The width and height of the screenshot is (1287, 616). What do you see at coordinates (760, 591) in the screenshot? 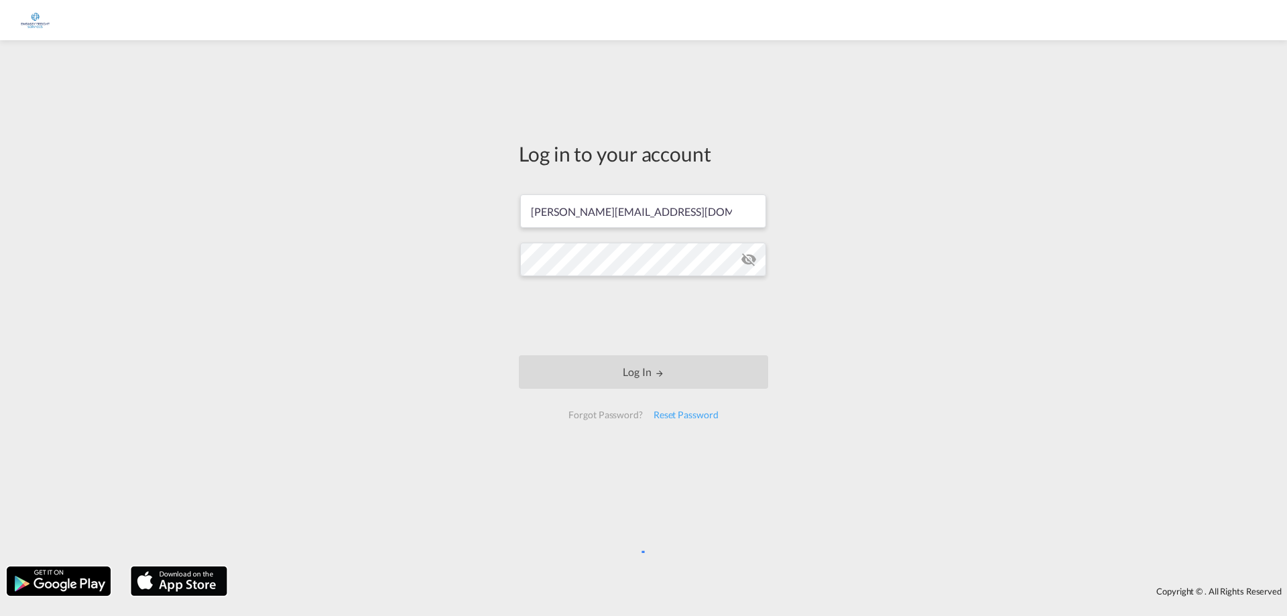
I see `div: Copyright © . All Rights Reserved` at bounding box center [760, 591].